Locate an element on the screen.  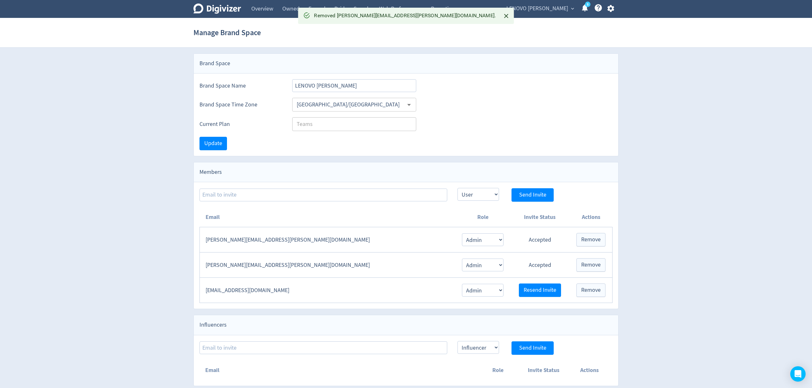
a: 5 is located at coordinates (587, 4).